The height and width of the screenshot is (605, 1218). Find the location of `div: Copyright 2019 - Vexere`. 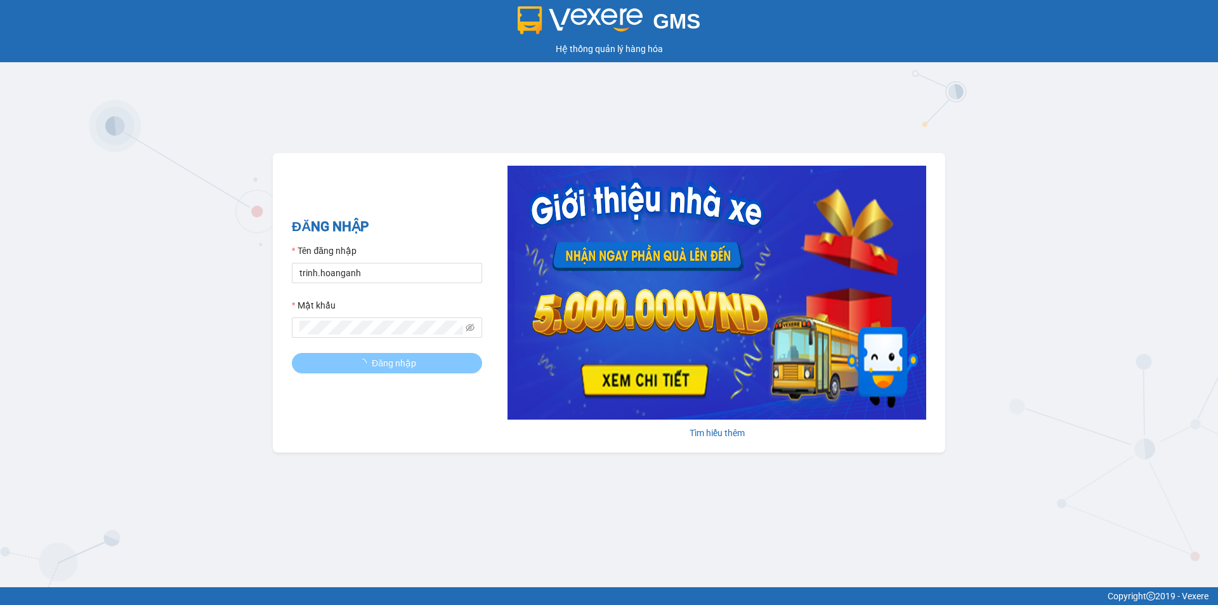

div: Copyright 2019 - Vexere is located at coordinates (609, 596).